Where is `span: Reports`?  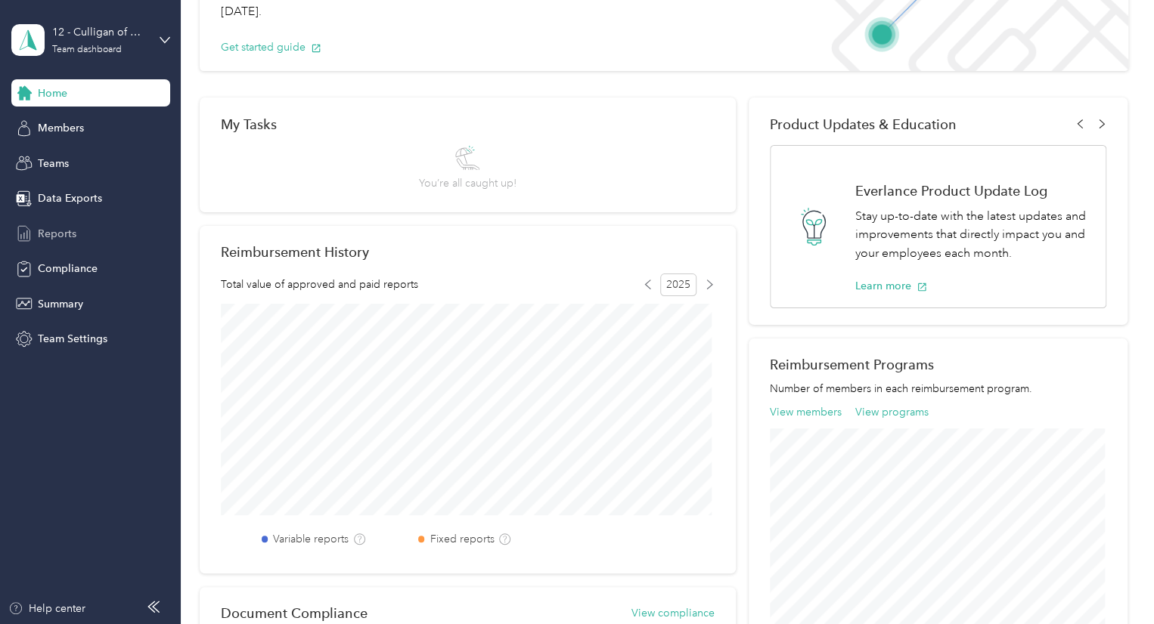
span: Reports is located at coordinates (57, 234).